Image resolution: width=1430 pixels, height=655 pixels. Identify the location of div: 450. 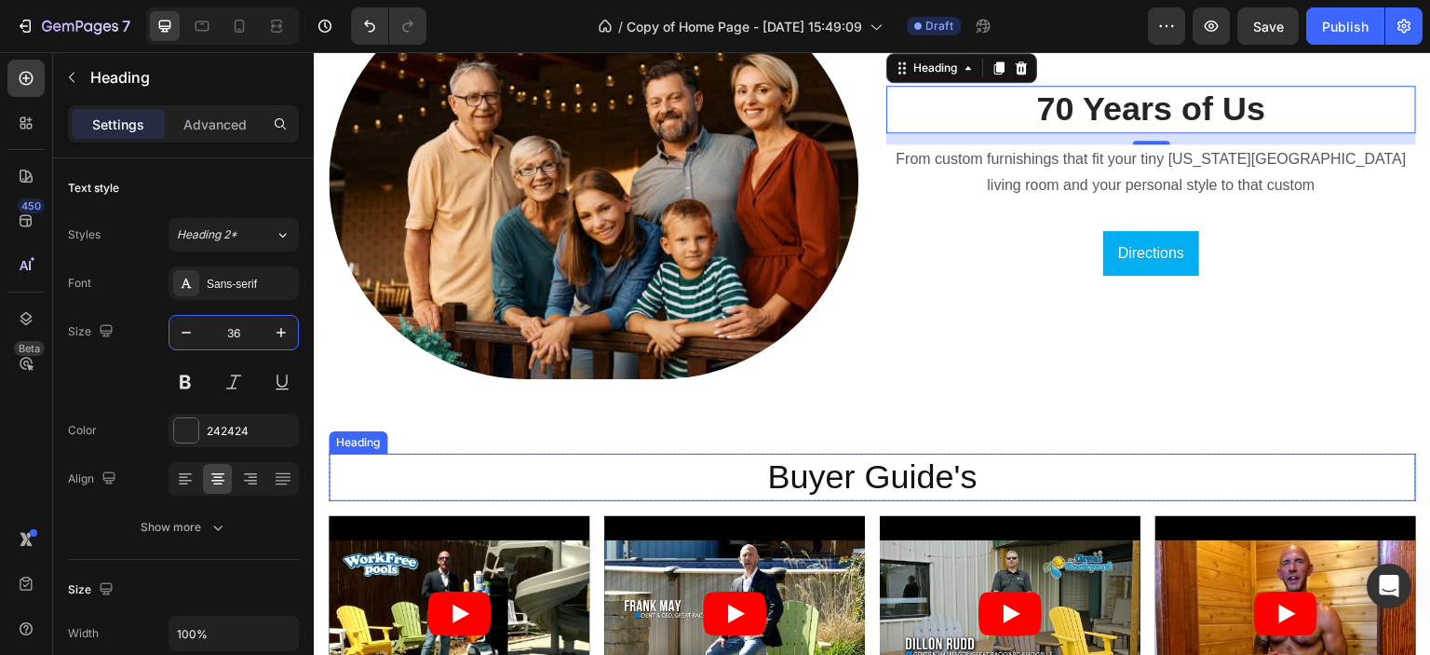
(31, 206).